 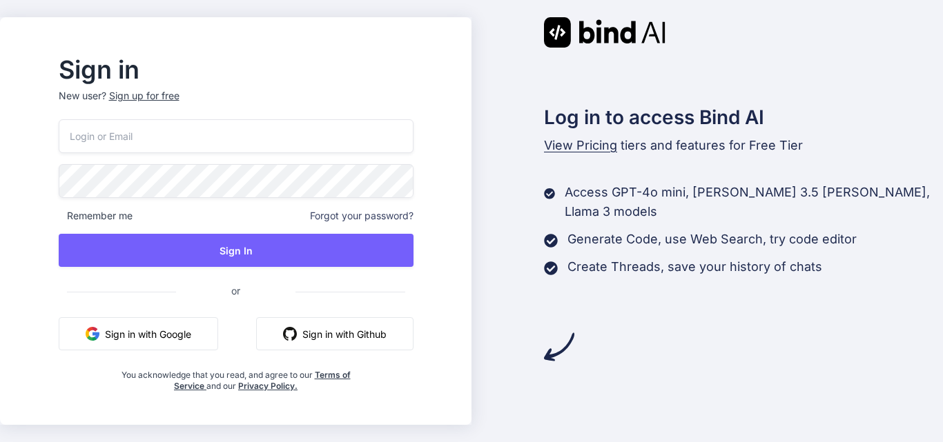 What do you see at coordinates (580, 145) in the screenshot?
I see `span: View Pricing` at bounding box center [580, 145].